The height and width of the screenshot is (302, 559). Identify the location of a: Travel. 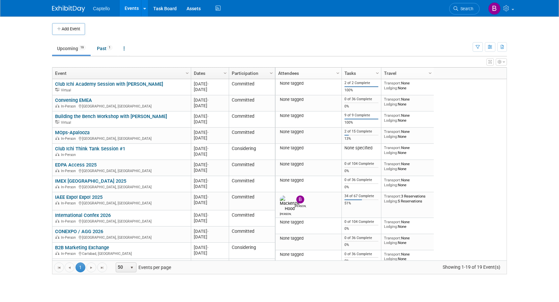
(406, 73).